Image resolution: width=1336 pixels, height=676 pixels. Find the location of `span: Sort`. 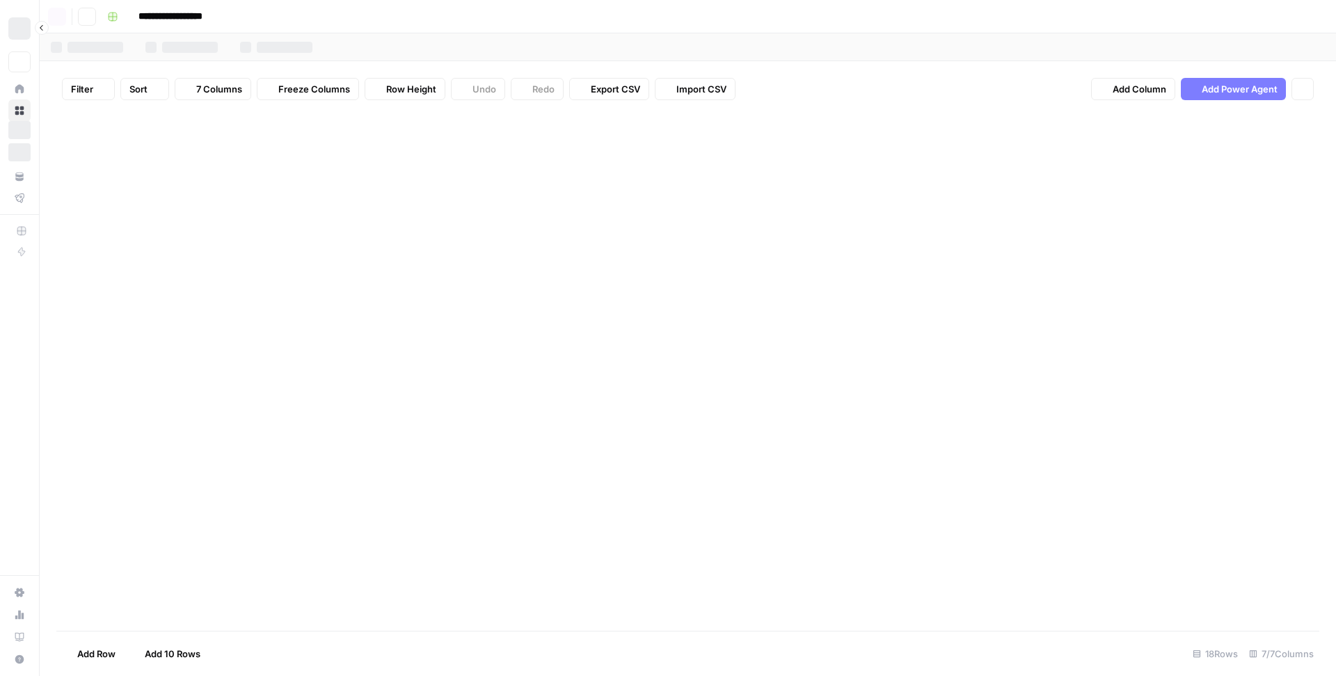

span: Sort is located at coordinates (138, 89).